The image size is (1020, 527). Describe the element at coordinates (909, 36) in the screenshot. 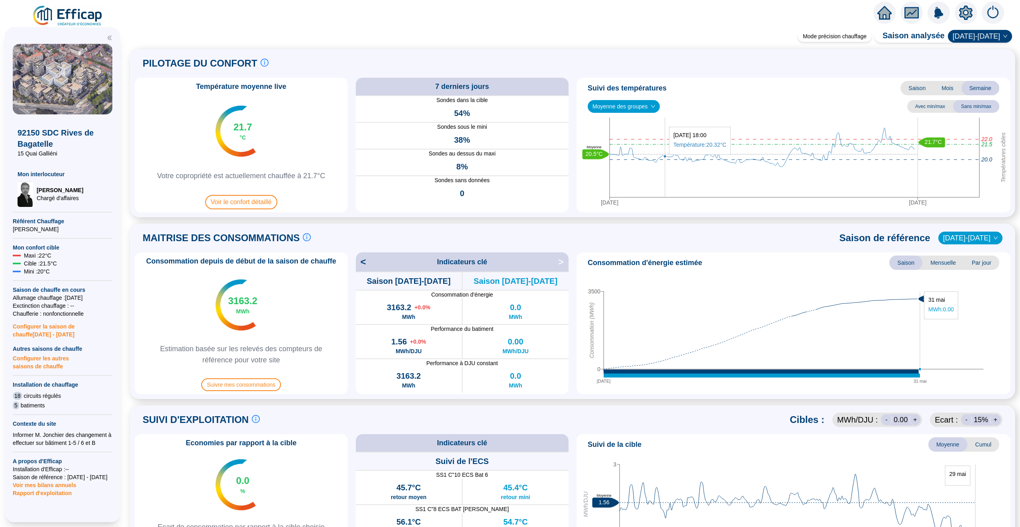

I see `span: Saison analysée` at that location.